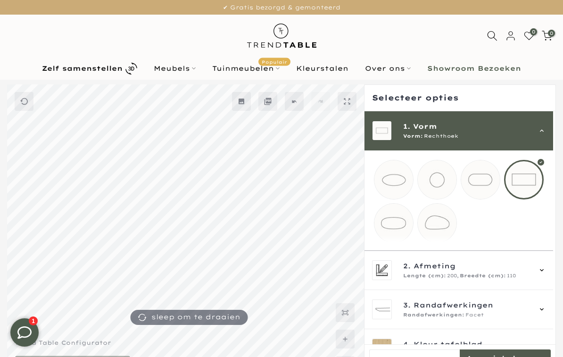 Image resolution: width=563 pixels, height=357 pixels. What do you see at coordinates (281, 8) in the screenshot?
I see `p: ✔ Gratis bezorgd & gemonteerd` at bounding box center [281, 8].